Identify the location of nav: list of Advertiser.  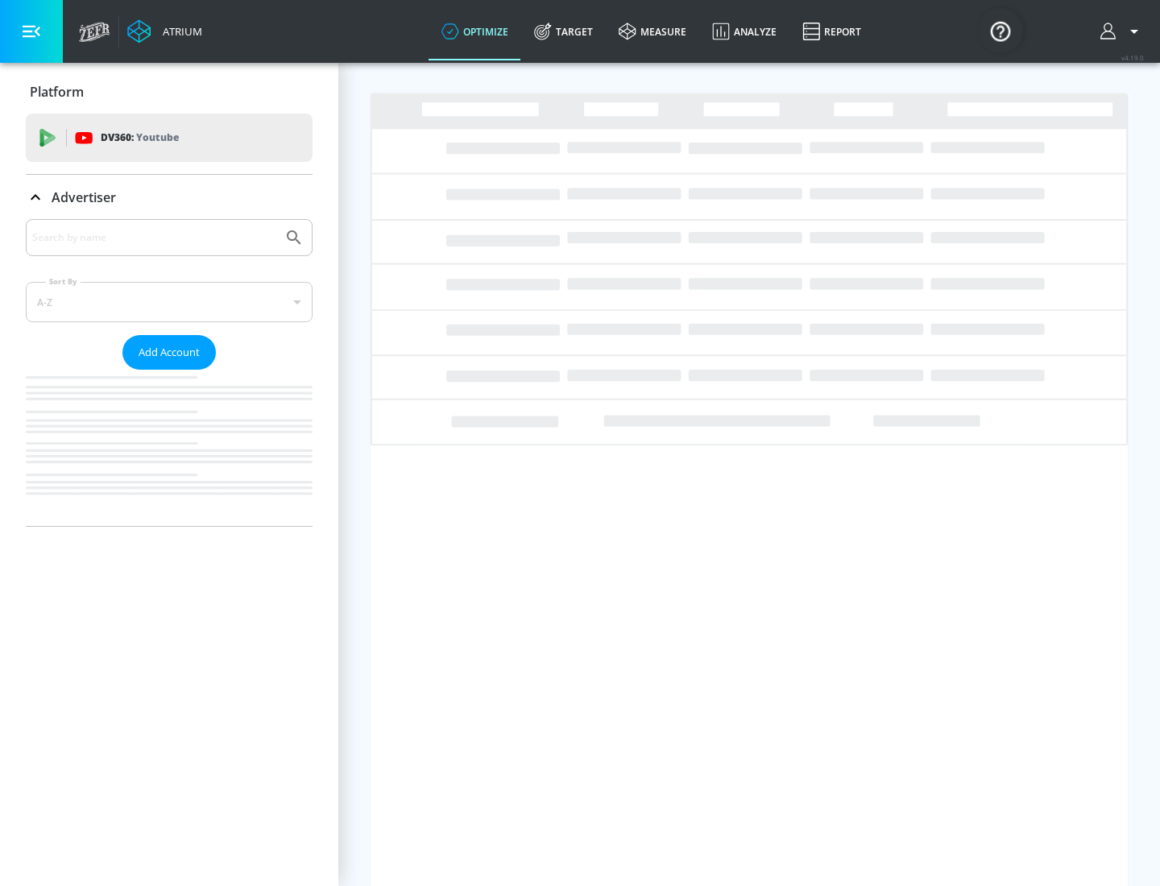
(169, 448).